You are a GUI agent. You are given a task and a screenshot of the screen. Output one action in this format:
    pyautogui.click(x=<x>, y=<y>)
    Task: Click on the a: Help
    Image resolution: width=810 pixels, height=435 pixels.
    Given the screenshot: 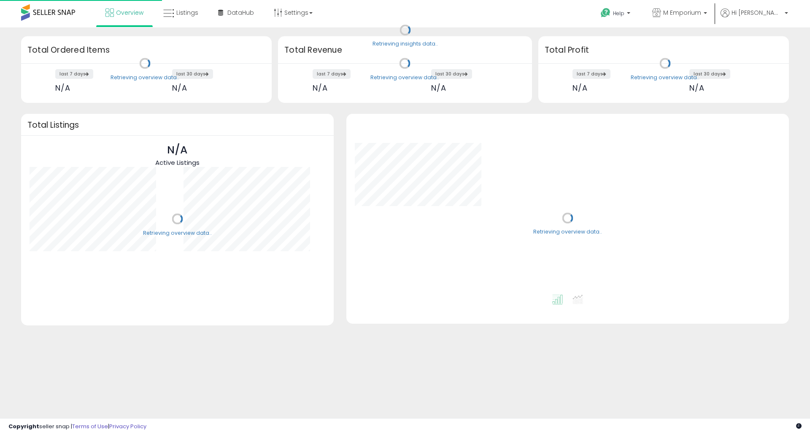 What is the action you would take?
    pyautogui.click(x=616, y=14)
    